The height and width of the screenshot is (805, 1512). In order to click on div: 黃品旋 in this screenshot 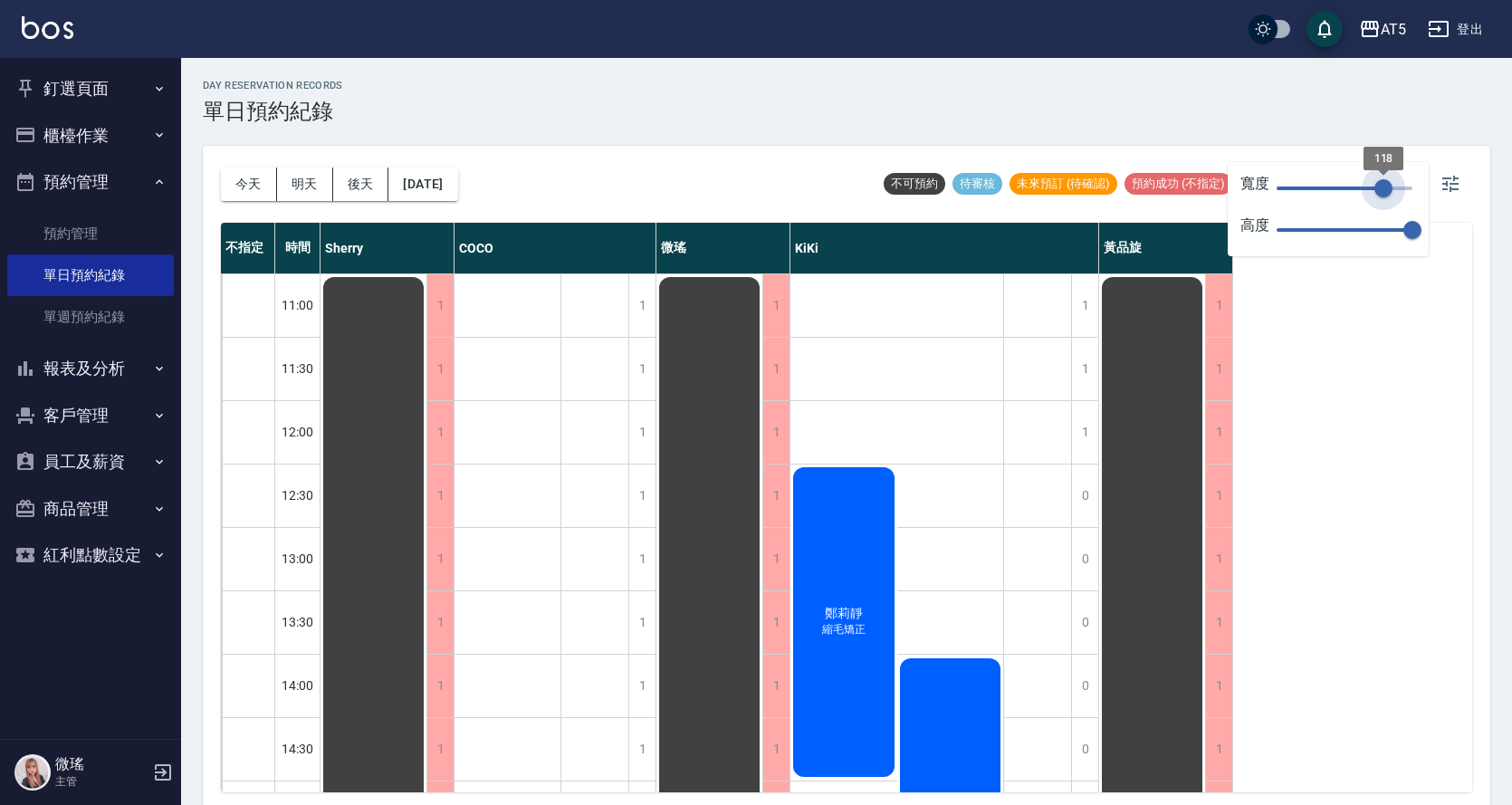, I will do `click(1166, 248)`.